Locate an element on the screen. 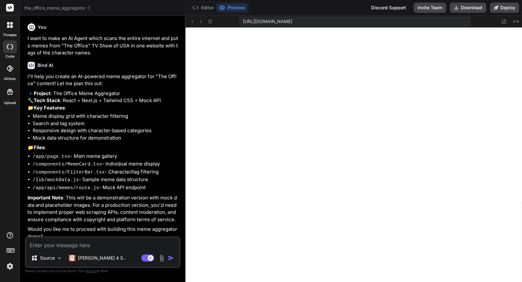 This screenshot has width=522, height=282. img: Pick Models is located at coordinates (59, 258).